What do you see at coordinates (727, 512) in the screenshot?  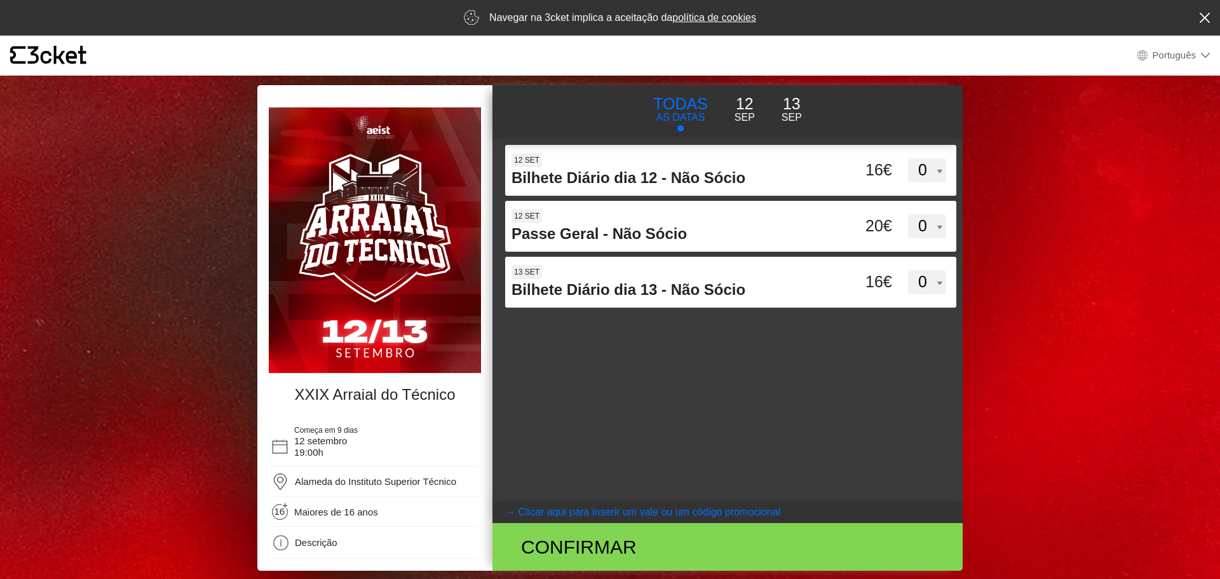 I see `button: → Clicar aqui para inserir um vale ou um código promocional` at bounding box center [727, 512].